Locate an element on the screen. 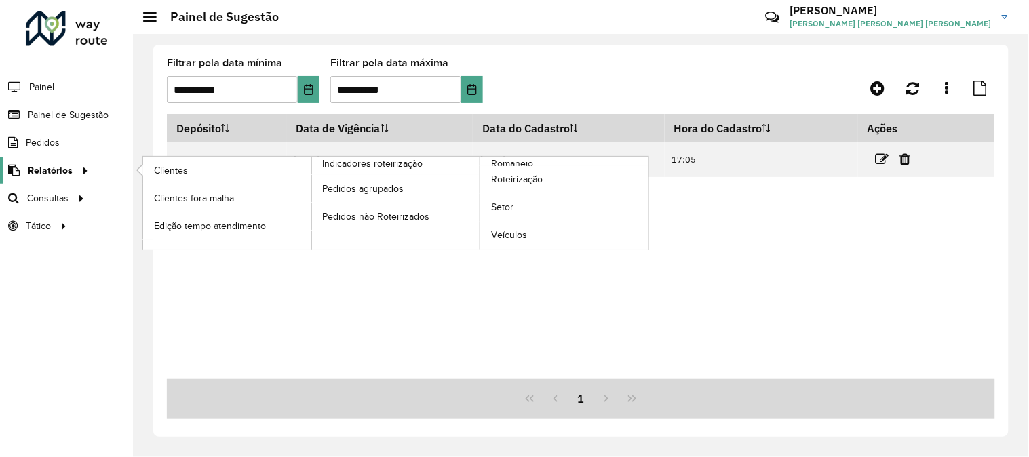  th: Depósito is located at coordinates (226, 128).